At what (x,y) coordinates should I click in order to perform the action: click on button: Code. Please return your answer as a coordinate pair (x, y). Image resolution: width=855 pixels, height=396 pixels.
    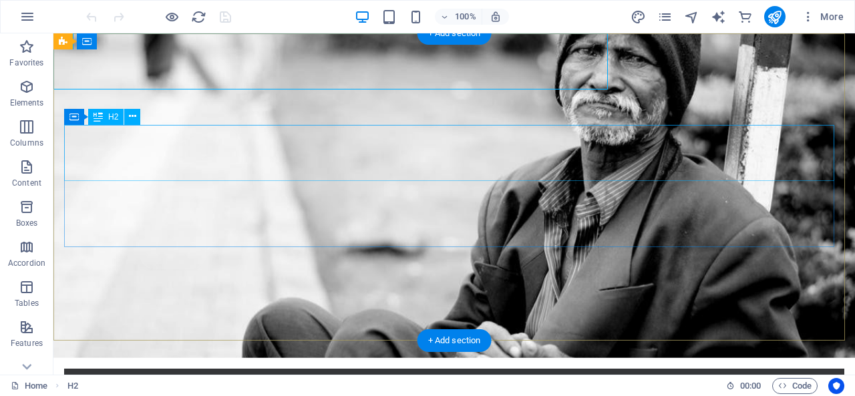
    Looking at the image, I should click on (795, 386).